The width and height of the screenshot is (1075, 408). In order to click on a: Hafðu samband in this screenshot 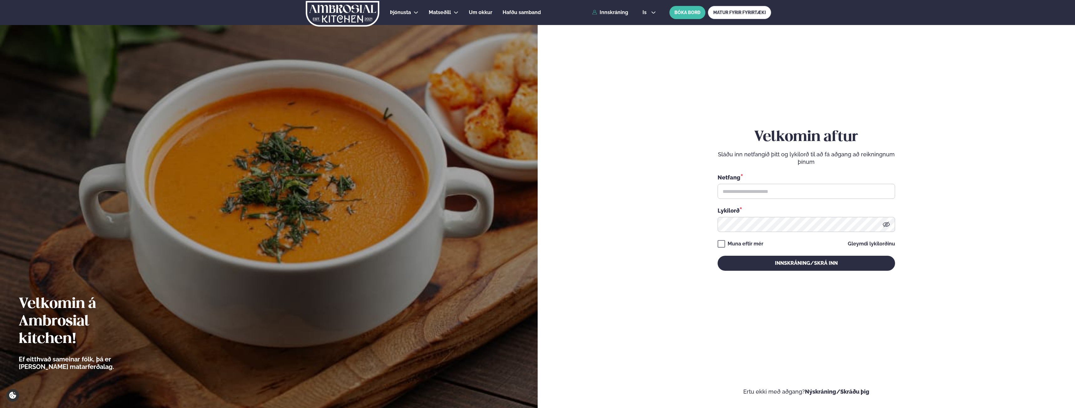, I will do `click(522, 13)`.